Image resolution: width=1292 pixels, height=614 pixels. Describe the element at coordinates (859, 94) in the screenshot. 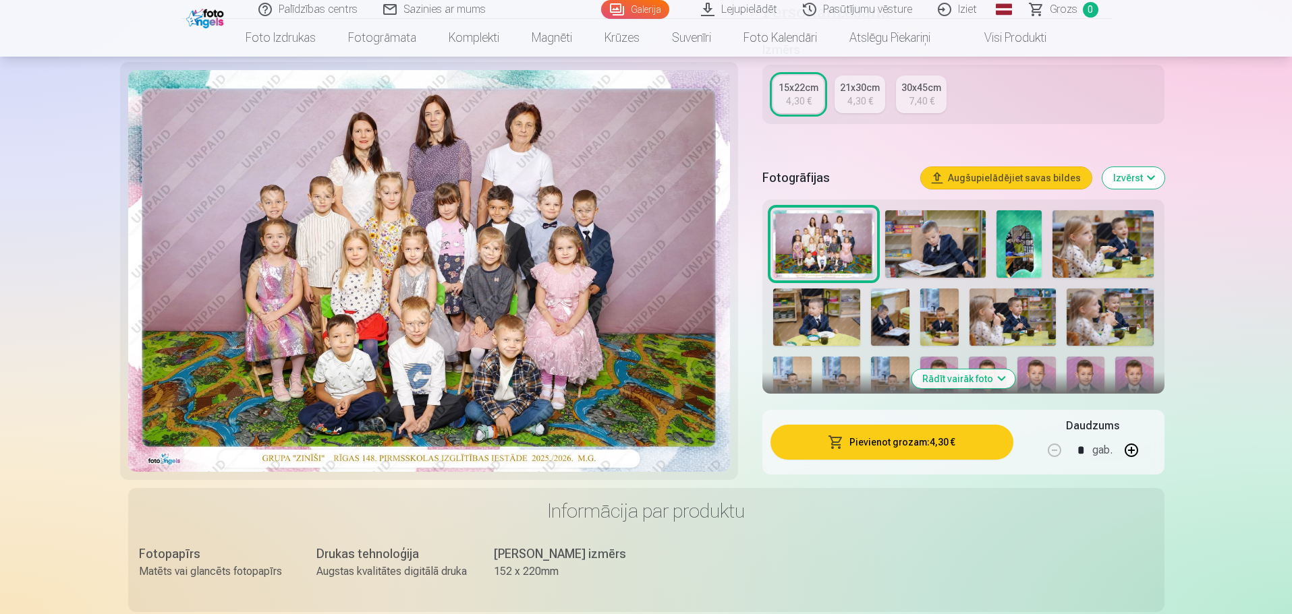

I see `a: 21x30cm4,30 €` at that location.